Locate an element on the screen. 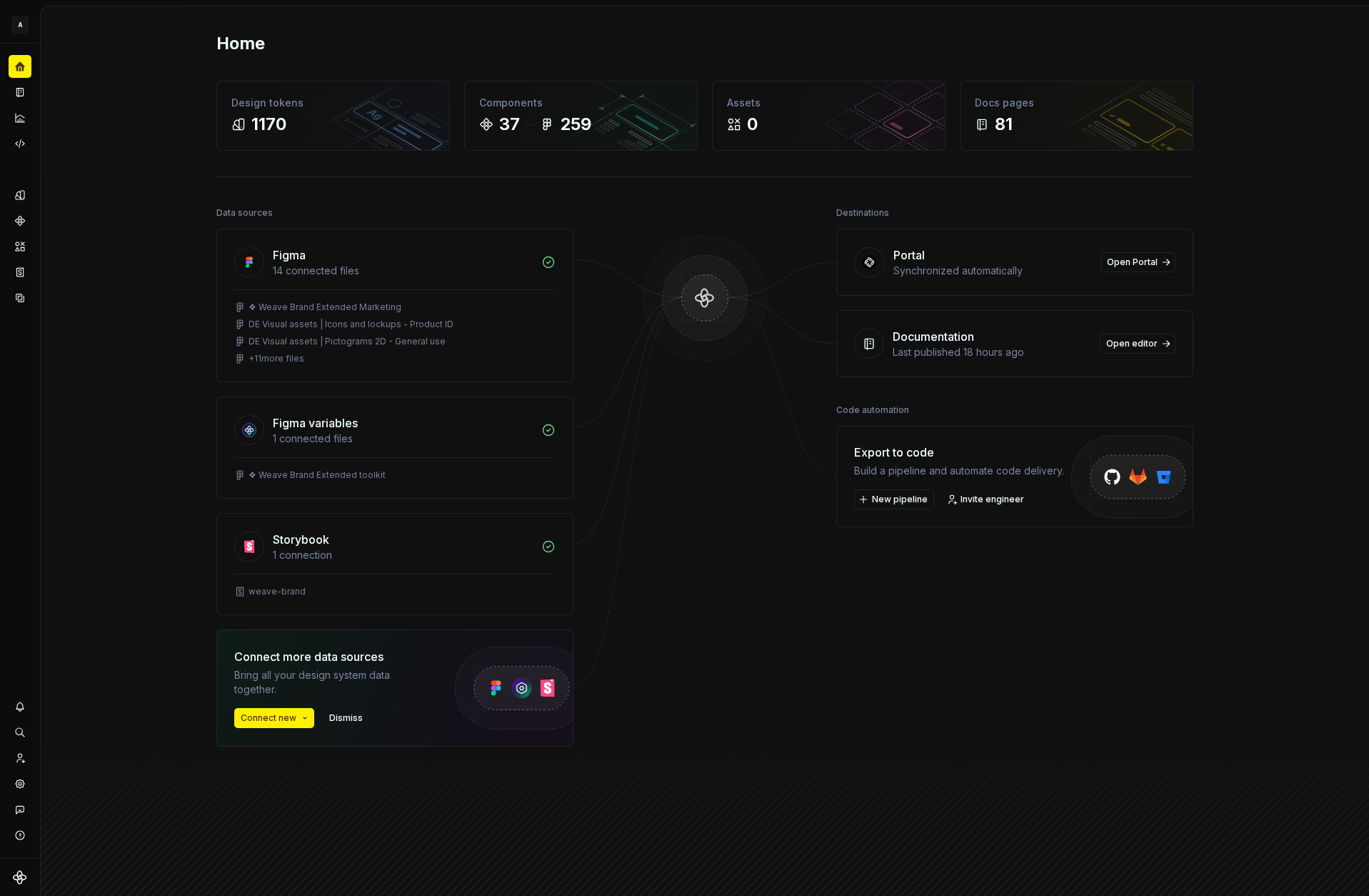 The height and width of the screenshot is (896, 1369). button: Search ⌘K is located at coordinates (20, 732).